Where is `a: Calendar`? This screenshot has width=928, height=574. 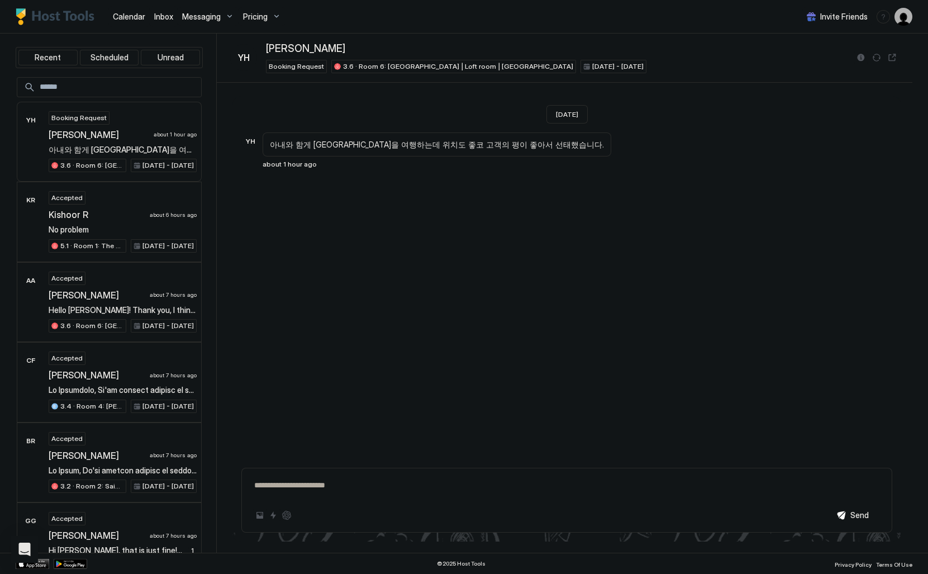
a: Calendar is located at coordinates (129, 16).